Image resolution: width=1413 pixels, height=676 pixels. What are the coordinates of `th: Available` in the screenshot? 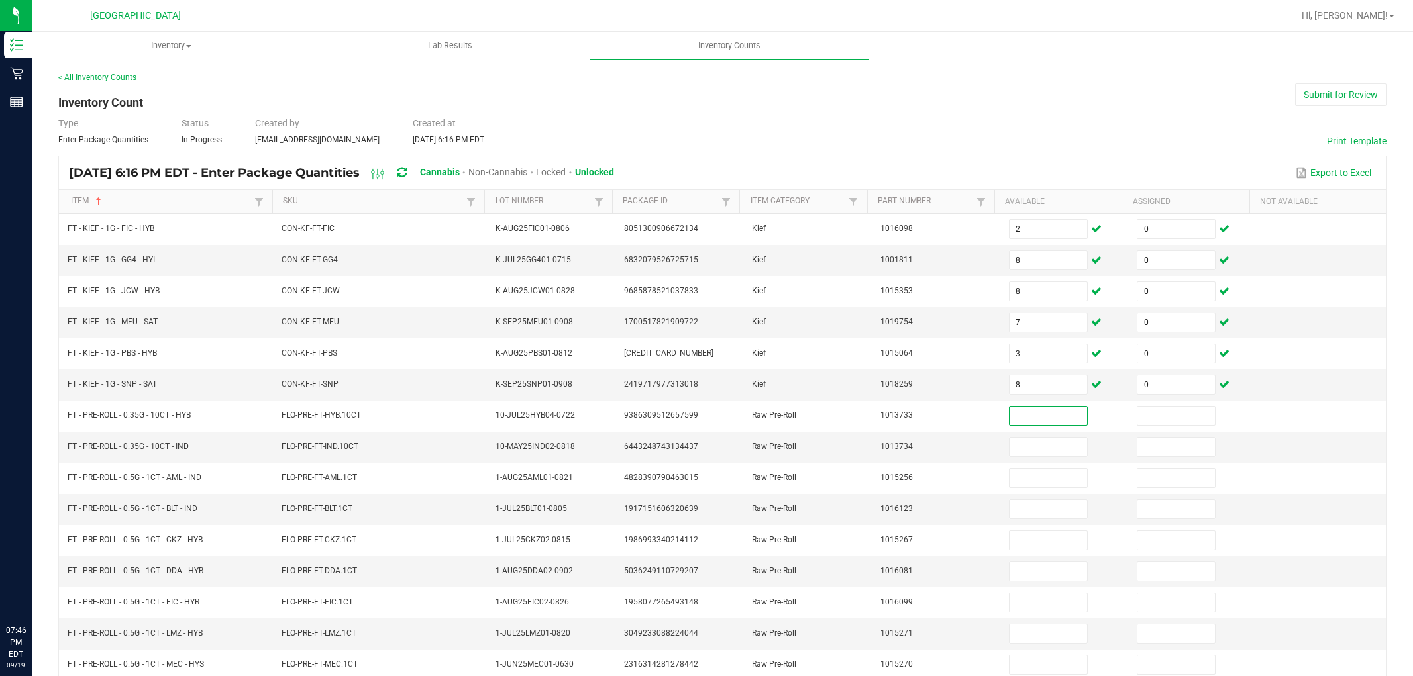 It's located at (1058, 202).